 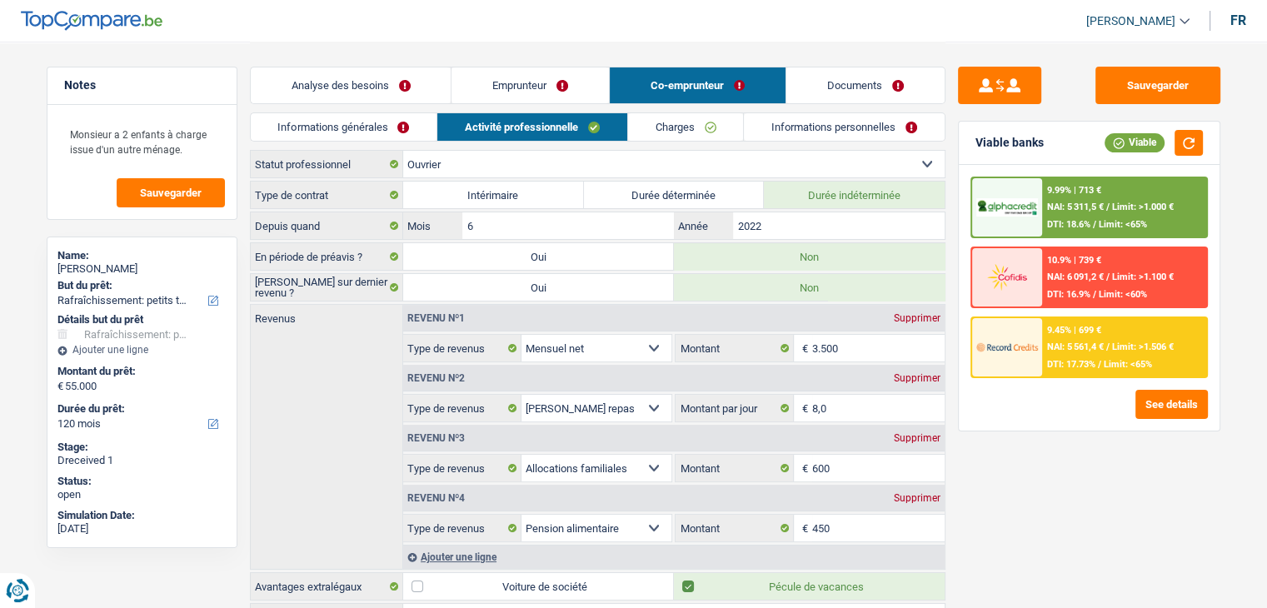 I want to click on div: Revenu nº2, so click(x=436, y=378).